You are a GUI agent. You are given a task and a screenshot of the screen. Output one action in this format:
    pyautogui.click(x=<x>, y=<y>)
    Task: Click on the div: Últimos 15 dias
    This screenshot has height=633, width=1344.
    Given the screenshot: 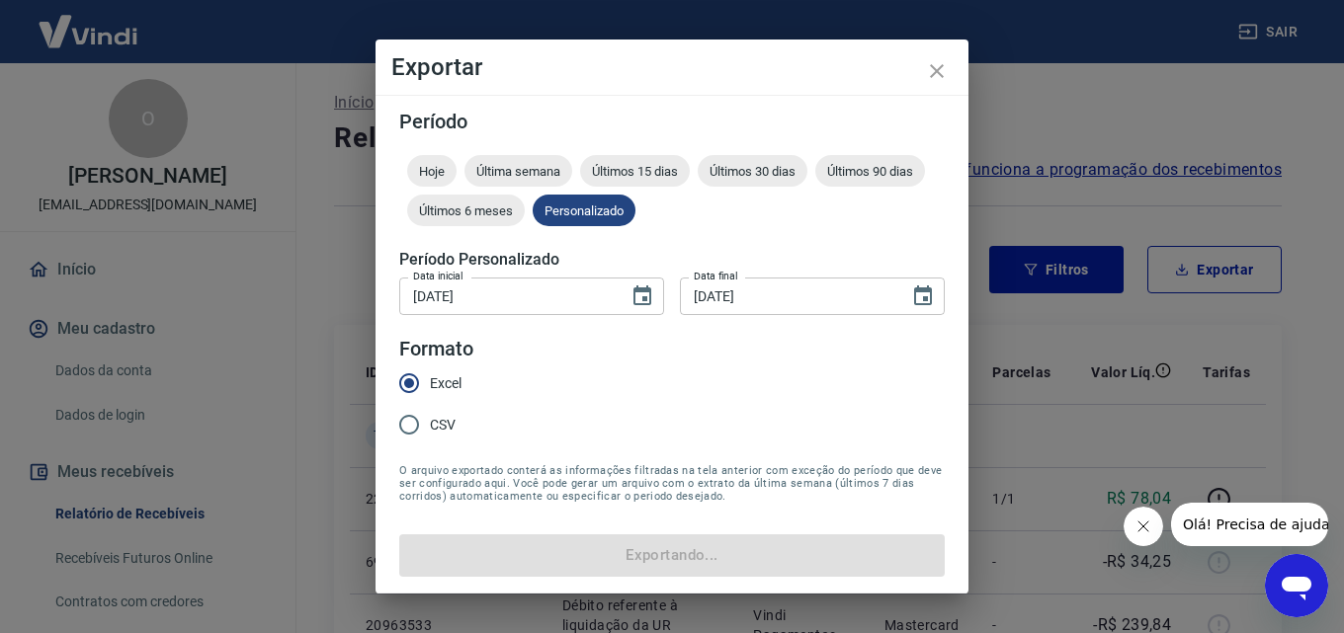 What is the action you would take?
    pyautogui.click(x=634, y=171)
    